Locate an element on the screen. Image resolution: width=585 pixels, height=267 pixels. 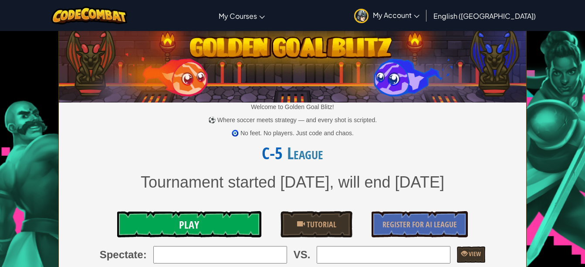
a: My Account is located at coordinates (387, 15).